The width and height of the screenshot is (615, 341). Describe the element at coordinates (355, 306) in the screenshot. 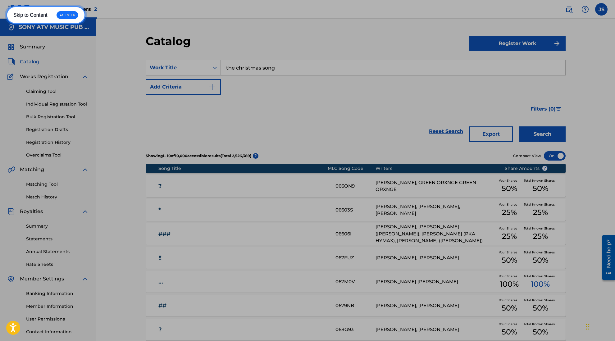

I see `div: 0679NB` at that location.